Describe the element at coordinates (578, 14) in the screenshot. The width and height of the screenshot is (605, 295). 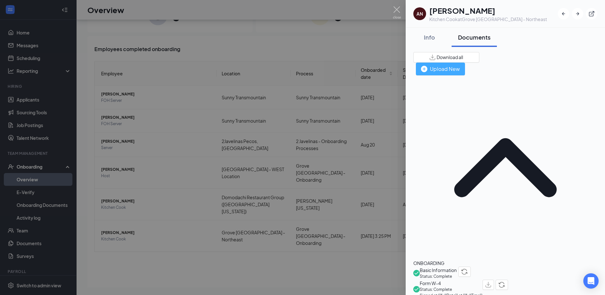
I see `svg: ArrowRight` at that location.